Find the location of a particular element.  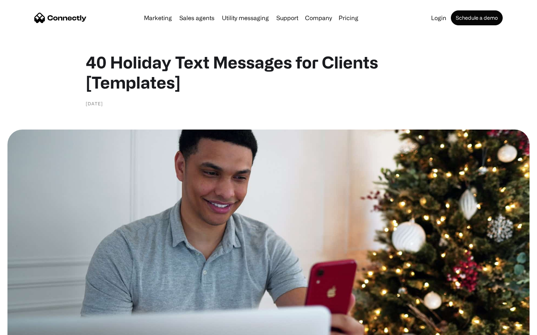

a: Pricing is located at coordinates (348, 18).